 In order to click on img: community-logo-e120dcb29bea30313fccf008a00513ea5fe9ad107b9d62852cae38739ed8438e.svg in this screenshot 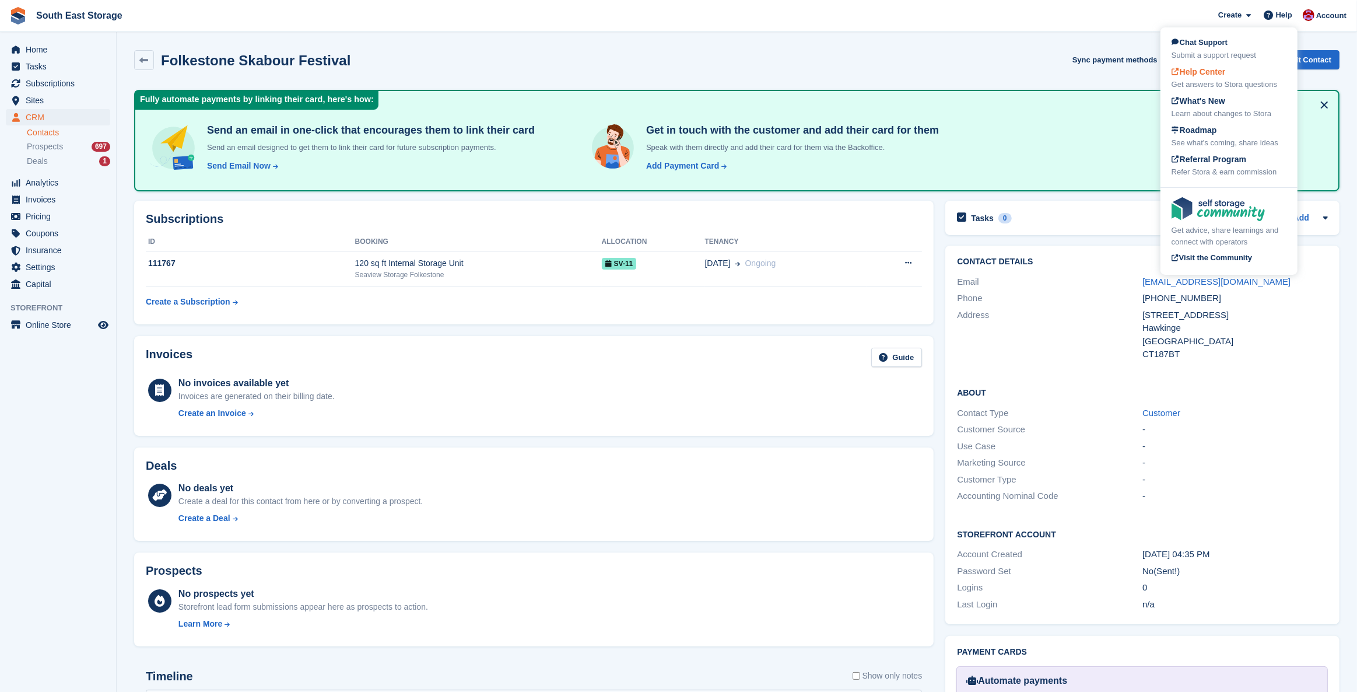, I will do `click(1218, 209)`.